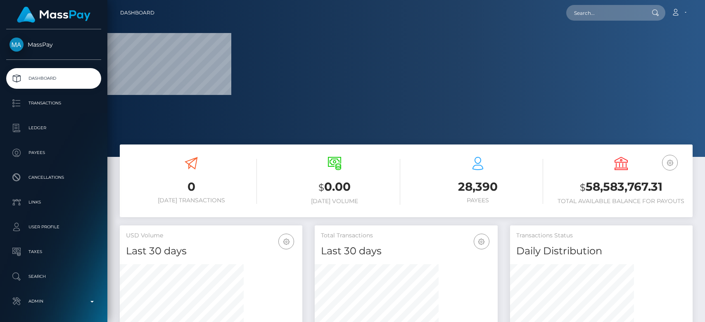 This screenshot has width=705, height=322. What do you see at coordinates (54, 277) in the screenshot?
I see `a: Search` at bounding box center [54, 277].